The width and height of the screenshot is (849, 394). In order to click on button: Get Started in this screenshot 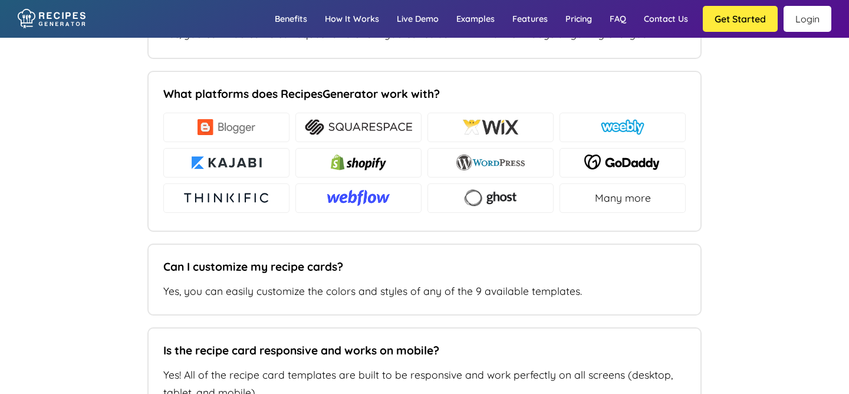, I will do `click(740, 19)`.